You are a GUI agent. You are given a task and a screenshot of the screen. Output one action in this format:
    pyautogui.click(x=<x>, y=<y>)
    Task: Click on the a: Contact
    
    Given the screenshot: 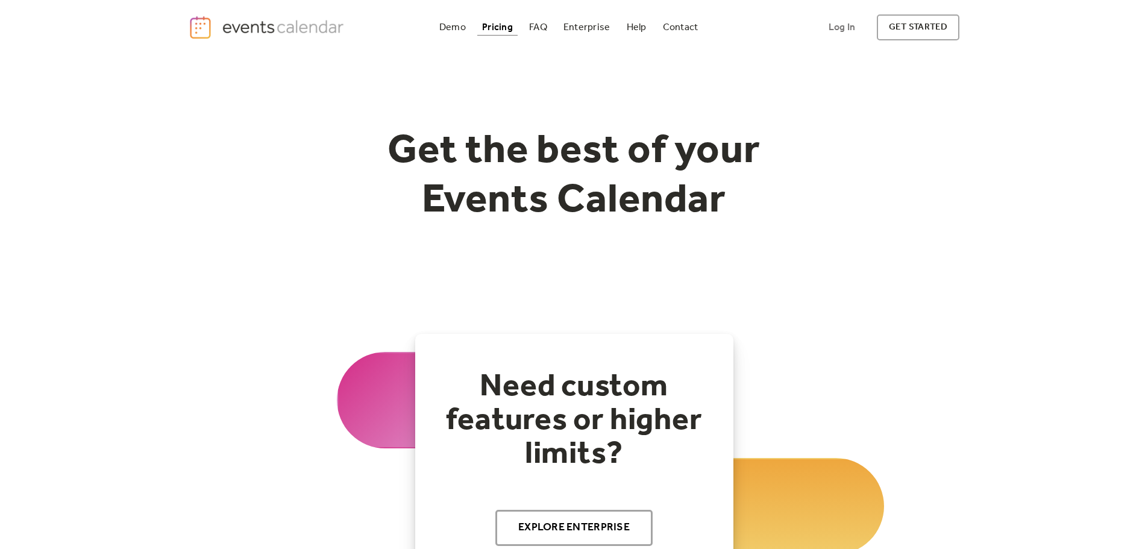 What is the action you would take?
    pyautogui.click(x=680, y=27)
    